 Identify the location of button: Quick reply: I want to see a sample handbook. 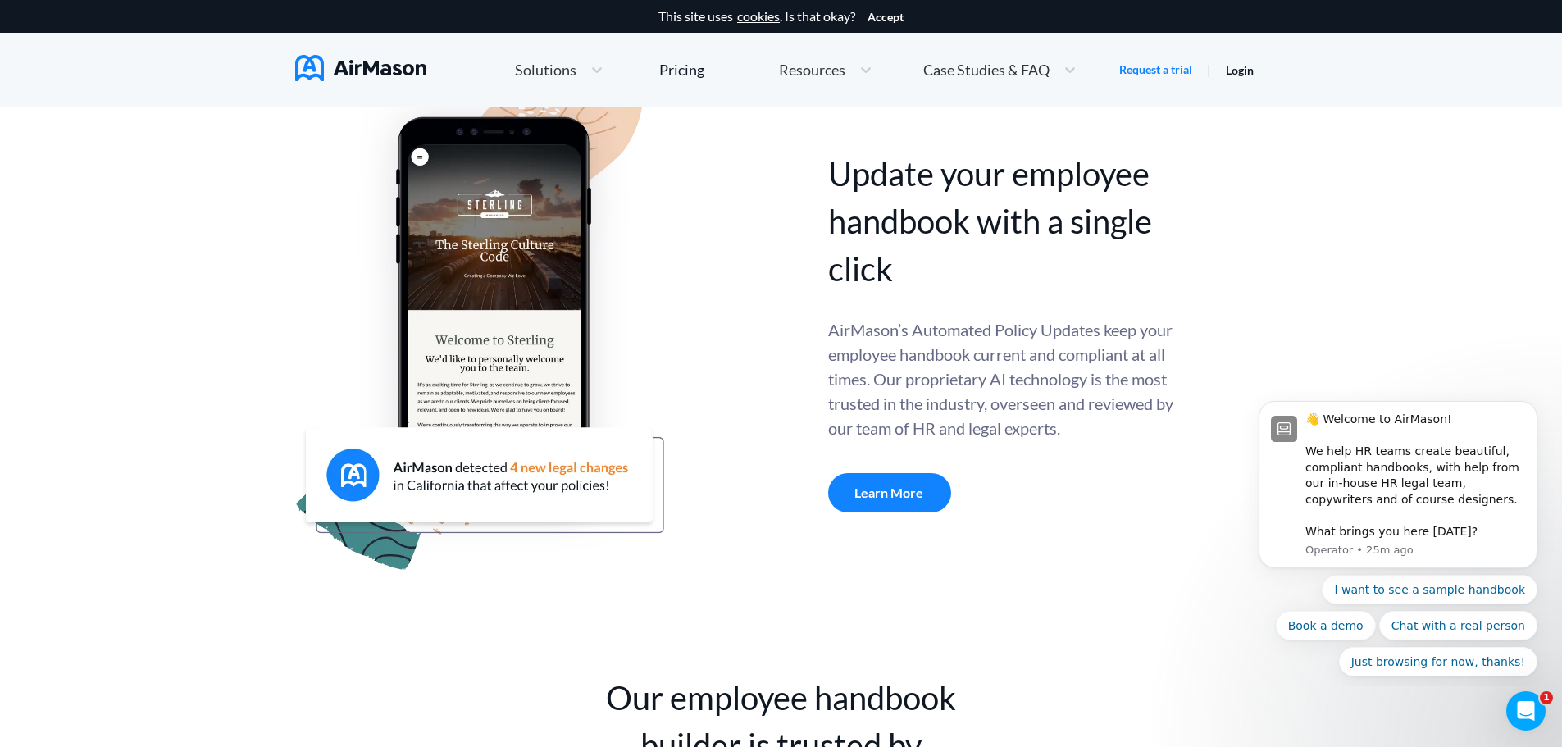
(195, 203).